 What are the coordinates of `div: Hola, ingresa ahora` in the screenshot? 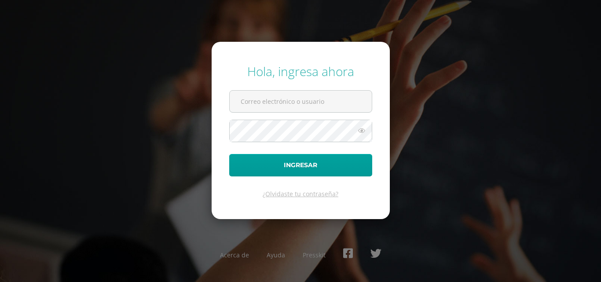 It's located at (301, 71).